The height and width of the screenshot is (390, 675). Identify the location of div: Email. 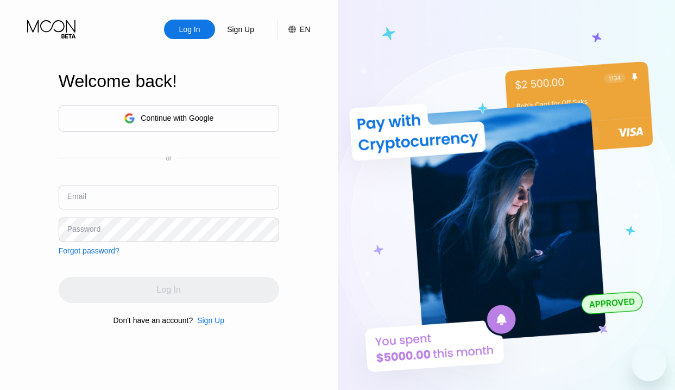
(77, 196).